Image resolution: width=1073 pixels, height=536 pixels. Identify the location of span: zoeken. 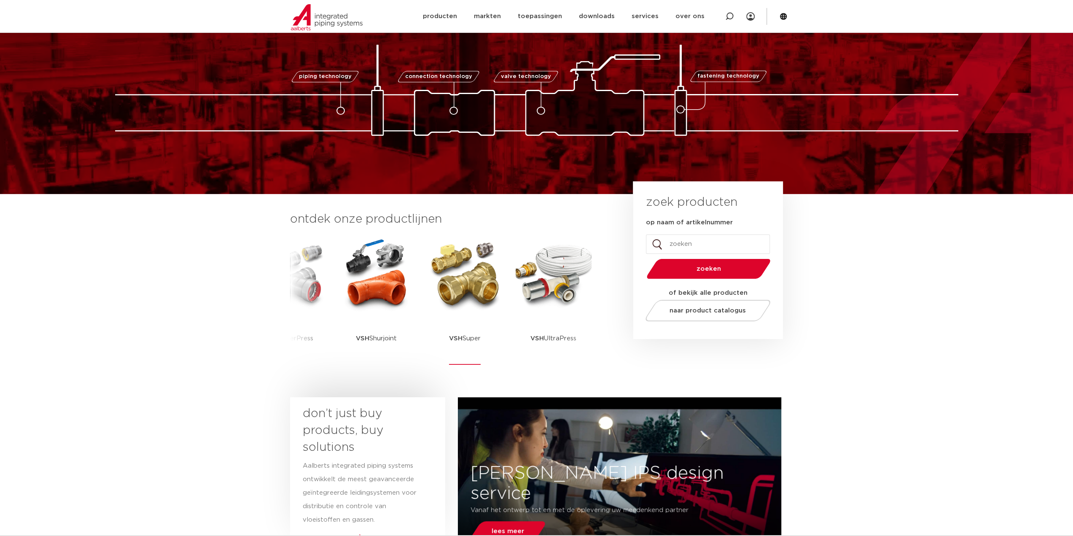
(708, 268).